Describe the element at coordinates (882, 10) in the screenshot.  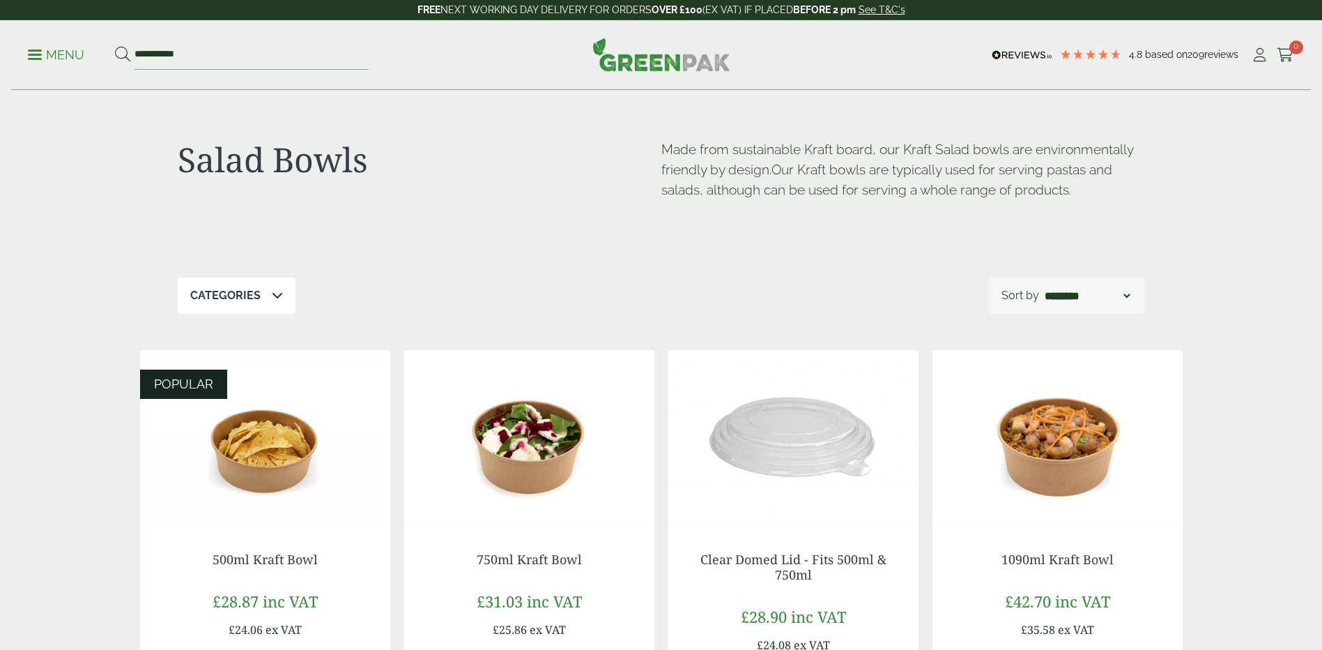
I see `a: See T&C's` at that location.